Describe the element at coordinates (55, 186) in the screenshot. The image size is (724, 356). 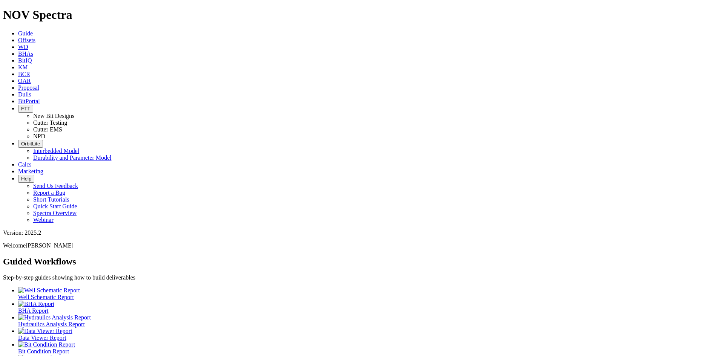
I see `a: Send Us Feedback` at that location.